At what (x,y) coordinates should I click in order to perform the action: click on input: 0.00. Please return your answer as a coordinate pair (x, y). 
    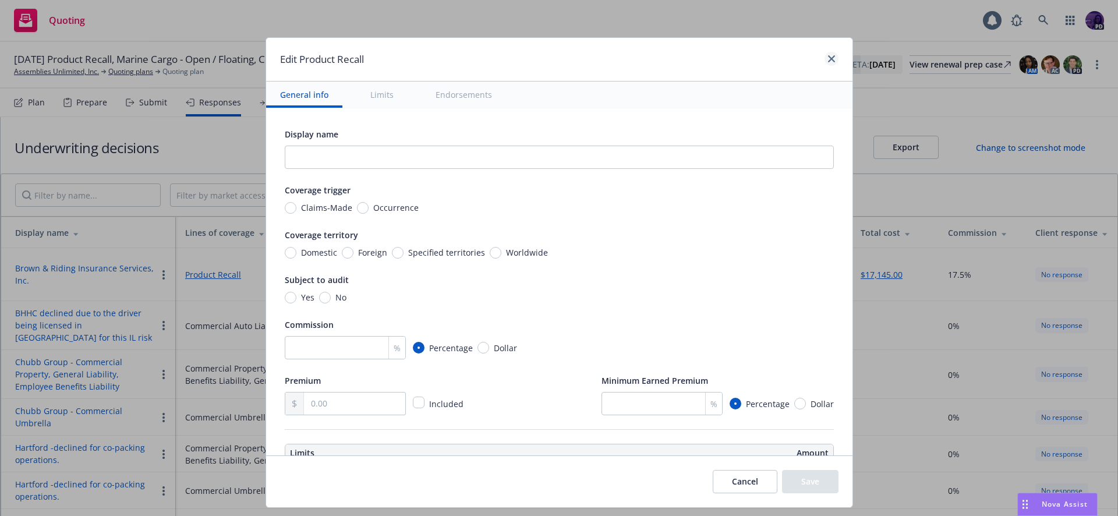
    Looking at the image, I should click on (354, 403).